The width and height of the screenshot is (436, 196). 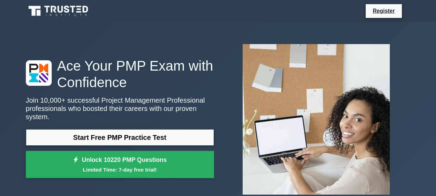 I want to click on small: Limited Time: 7-day free trial!, so click(x=120, y=170).